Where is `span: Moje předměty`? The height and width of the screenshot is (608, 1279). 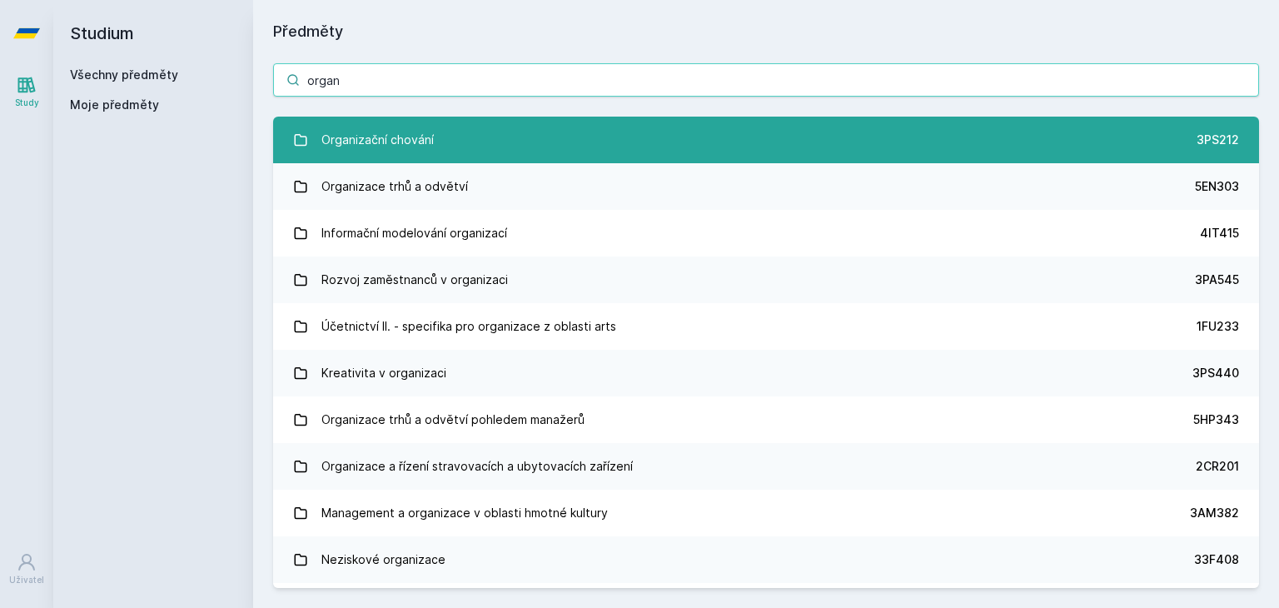
span: Moje předměty is located at coordinates (114, 105).